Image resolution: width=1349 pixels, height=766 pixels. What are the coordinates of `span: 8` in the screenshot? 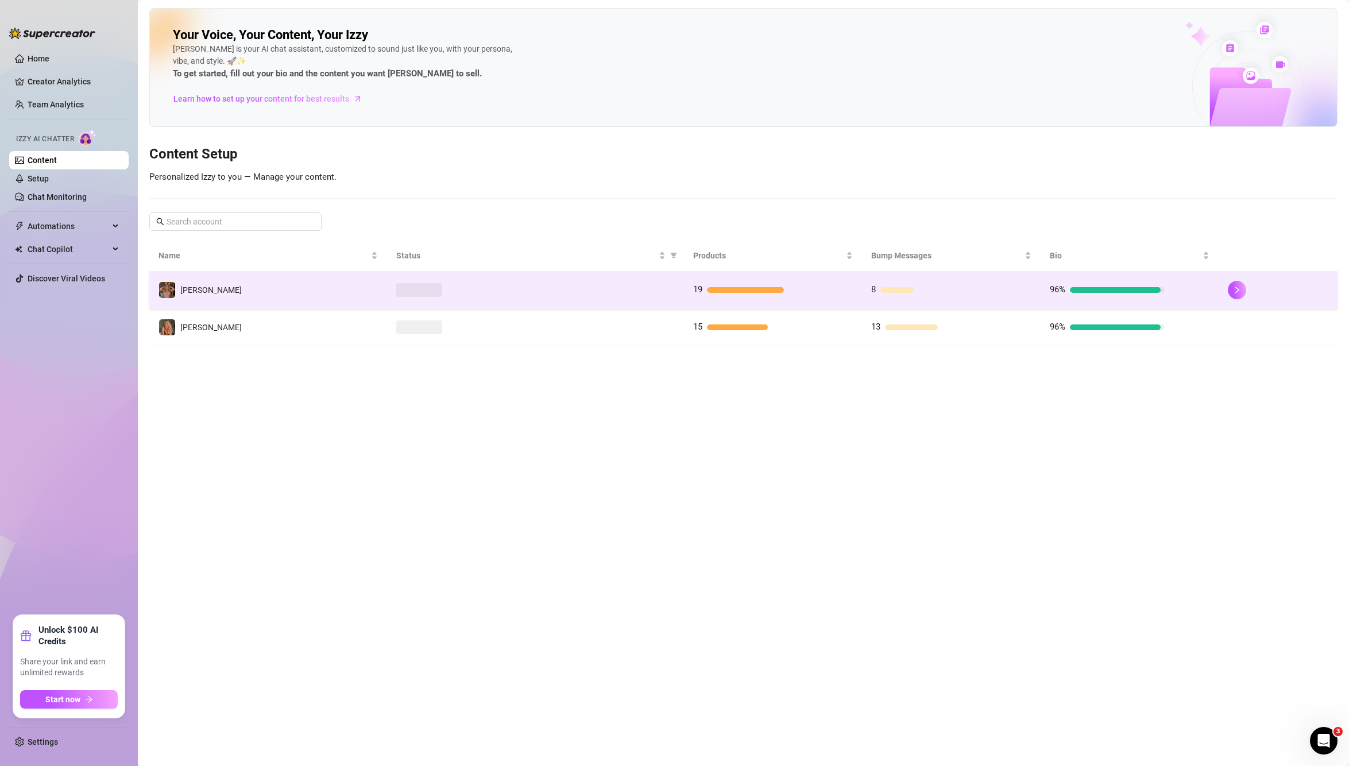 It's located at (873, 289).